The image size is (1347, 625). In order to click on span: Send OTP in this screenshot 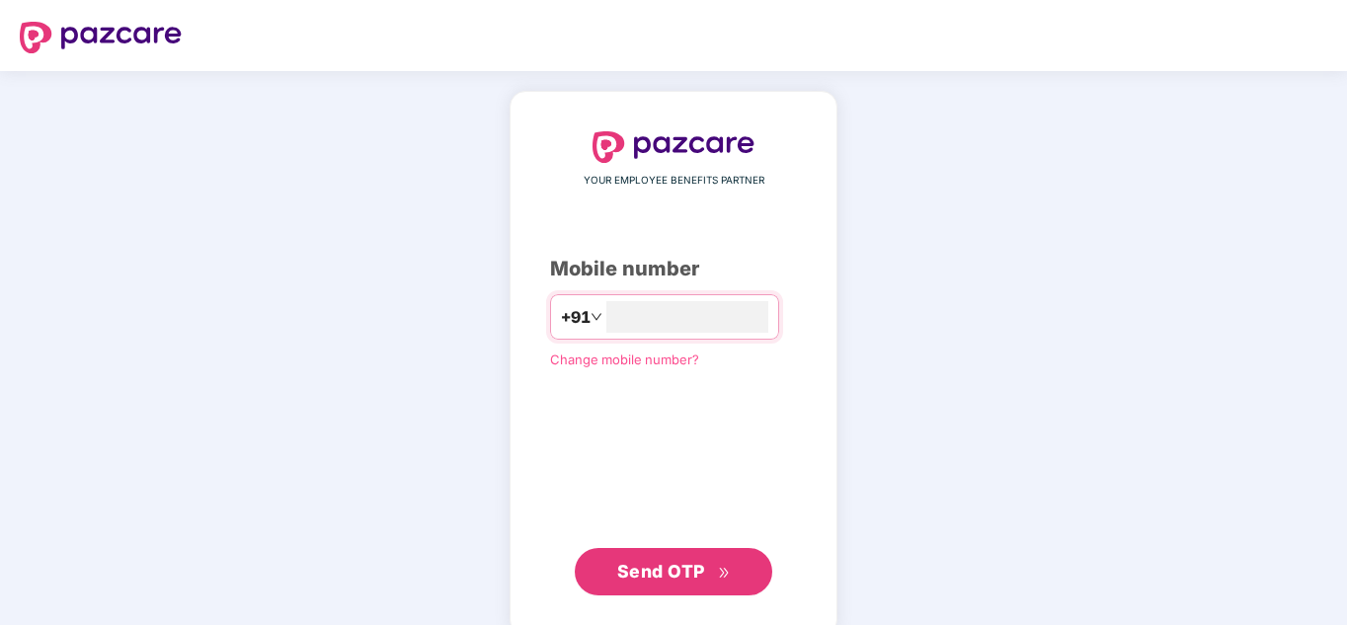, I will do `click(660, 571)`.